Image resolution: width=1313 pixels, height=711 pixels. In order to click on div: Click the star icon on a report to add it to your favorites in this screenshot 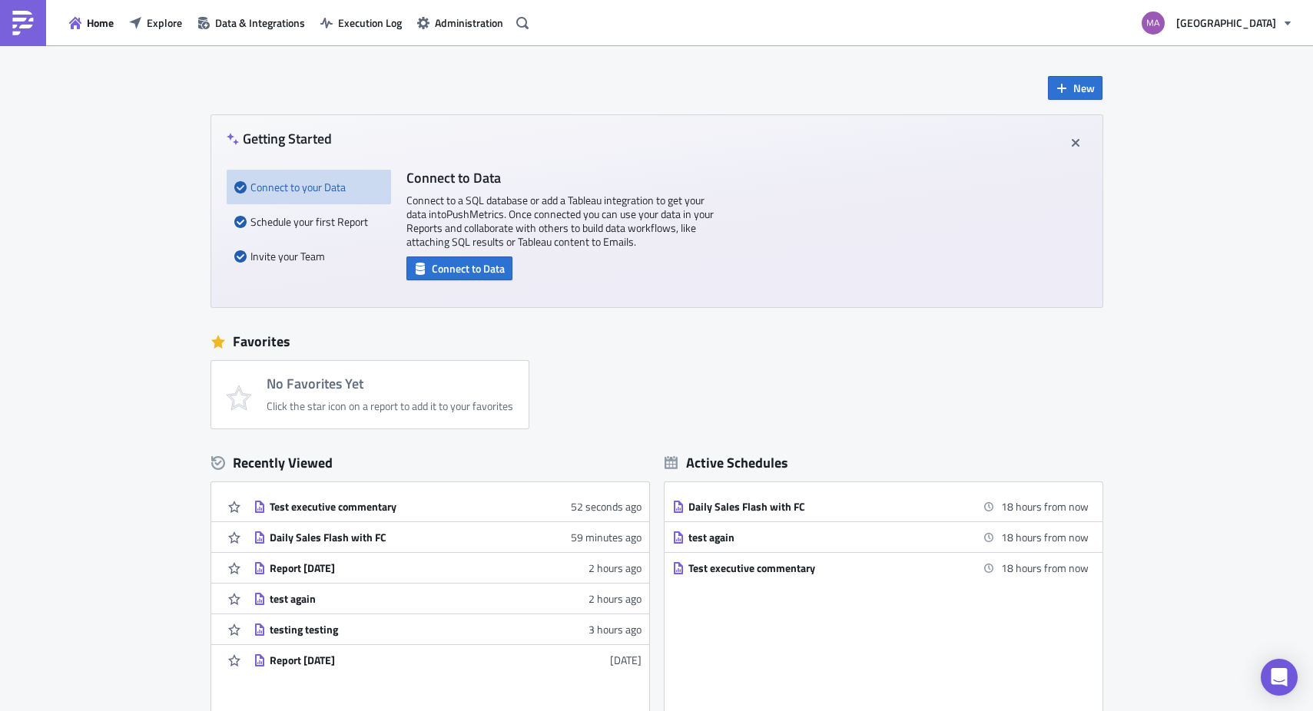, I will do `click(389, 406)`.